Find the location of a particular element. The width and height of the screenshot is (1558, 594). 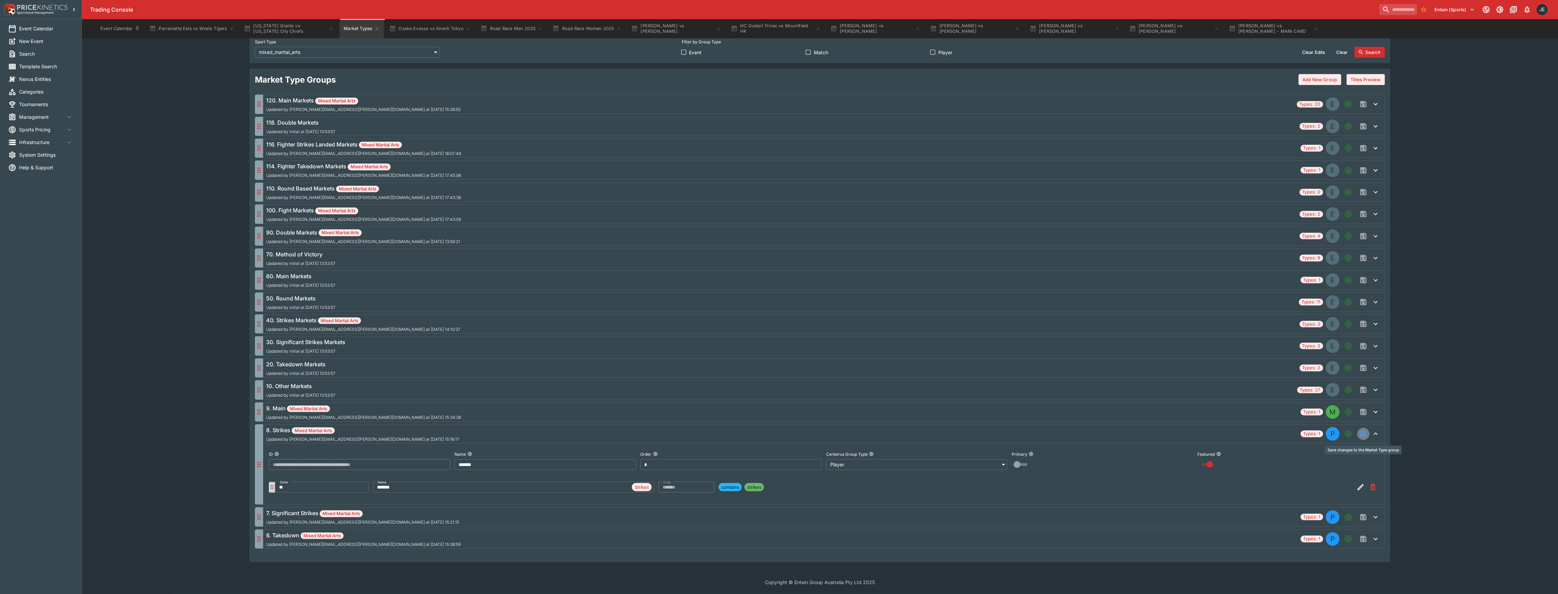

button: No Bookmarks is located at coordinates (1424, 10).